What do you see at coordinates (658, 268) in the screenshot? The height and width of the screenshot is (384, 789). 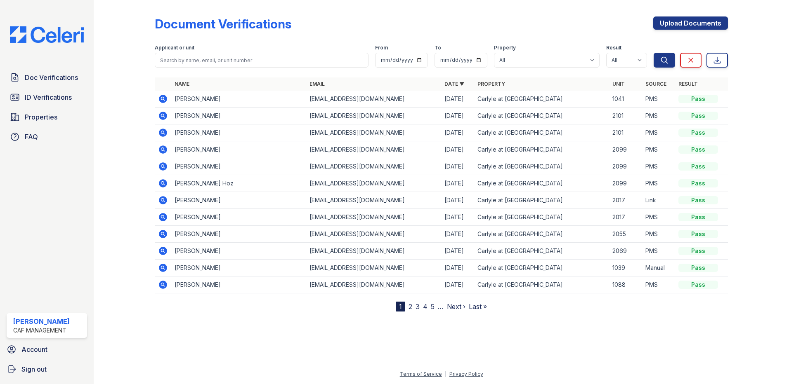 I see `td: Manual` at bounding box center [658, 268].